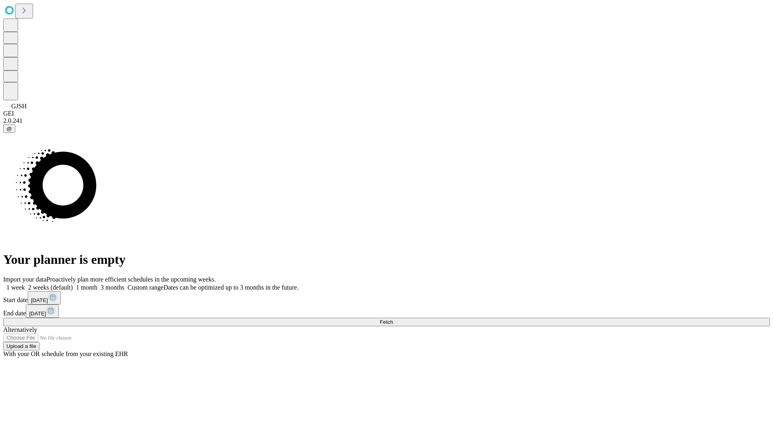  What do you see at coordinates (386, 322) in the screenshot?
I see `button: Fetch` at bounding box center [386, 322].